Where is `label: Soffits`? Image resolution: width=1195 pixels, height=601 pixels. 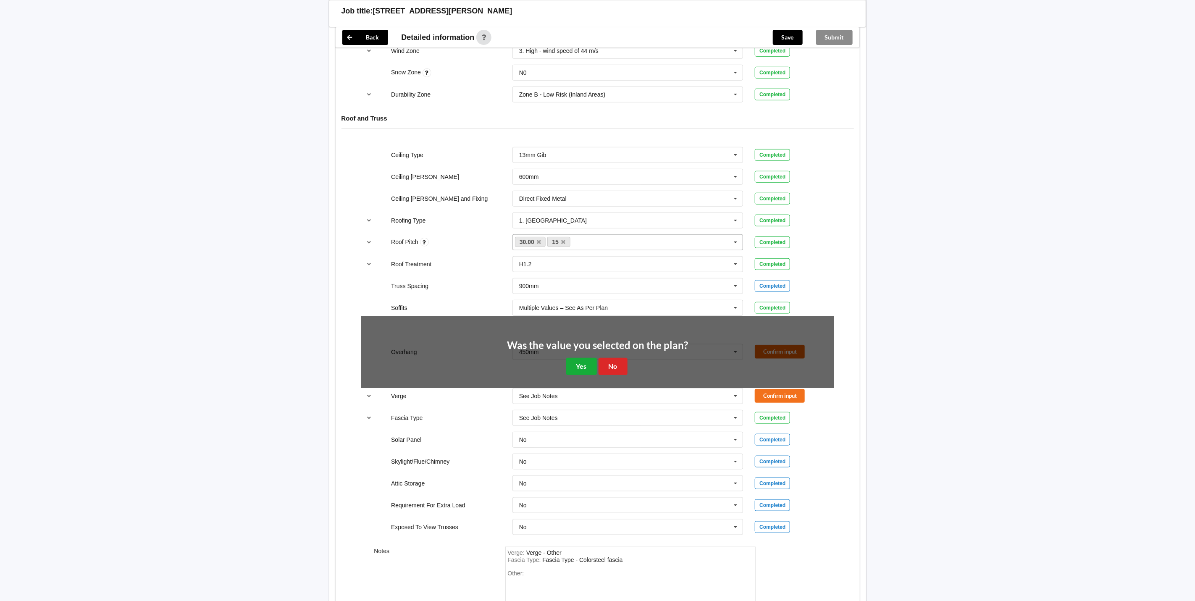 label: Soffits is located at coordinates (399, 308).